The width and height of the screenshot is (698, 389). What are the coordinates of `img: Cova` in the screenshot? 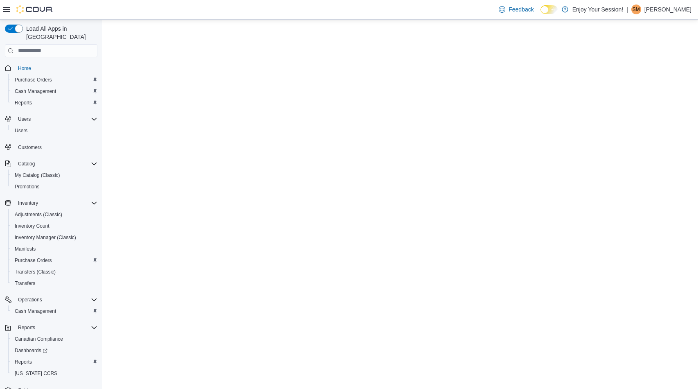 It's located at (35, 9).